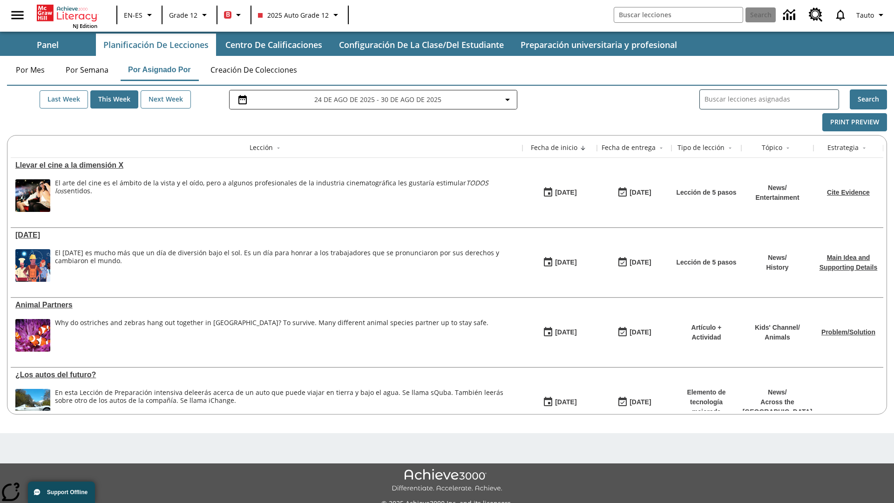 Image resolution: width=894 pixels, height=503 pixels. I want to click on input: search field, so click(679, 15).